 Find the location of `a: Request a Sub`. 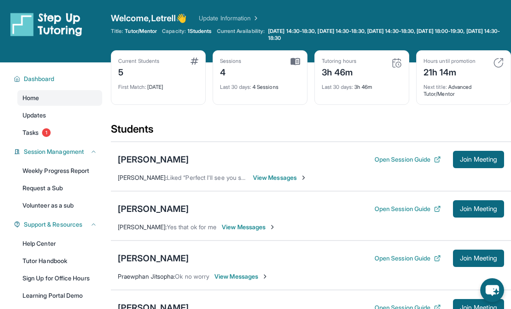

a: Request a Sub is located at coordinates (60, 188).